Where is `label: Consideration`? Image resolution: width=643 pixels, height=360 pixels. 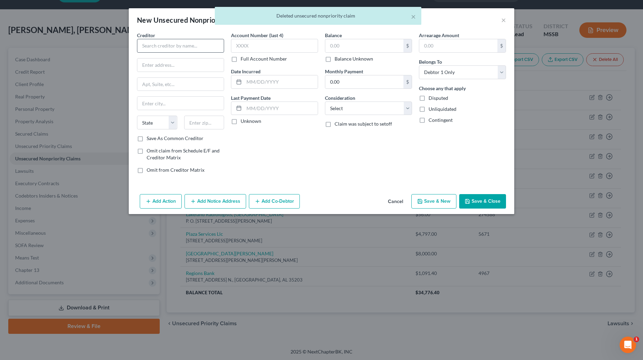 label: Consideration is located at coordinates (340, 98).